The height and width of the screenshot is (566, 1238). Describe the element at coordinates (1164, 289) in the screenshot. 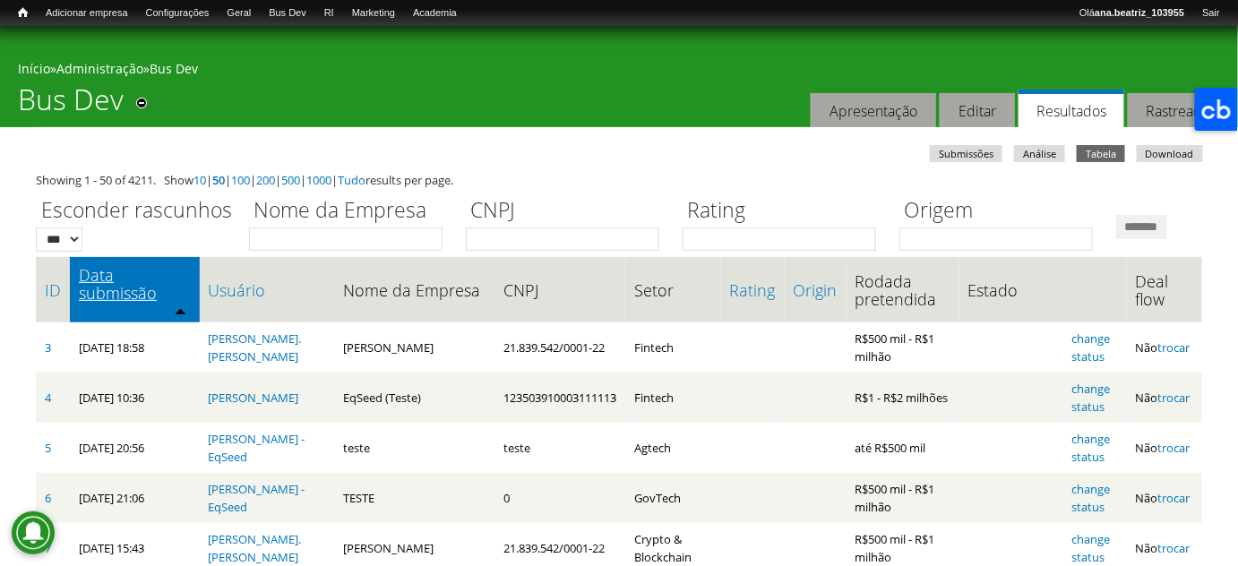

I see `th: Deal flow` at that location.